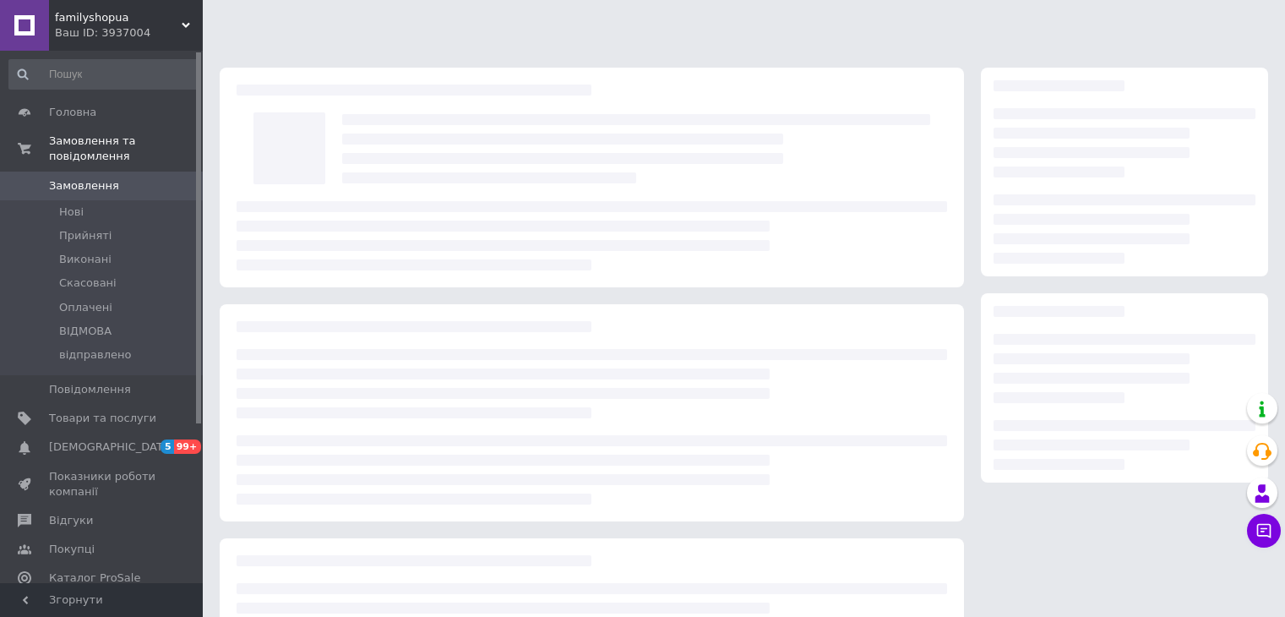 This screenshot has height=617, width=1285. Describe the element at coordinates (102, 484) in the screenshot. I see `span: Показники роботи компанії` at that location.